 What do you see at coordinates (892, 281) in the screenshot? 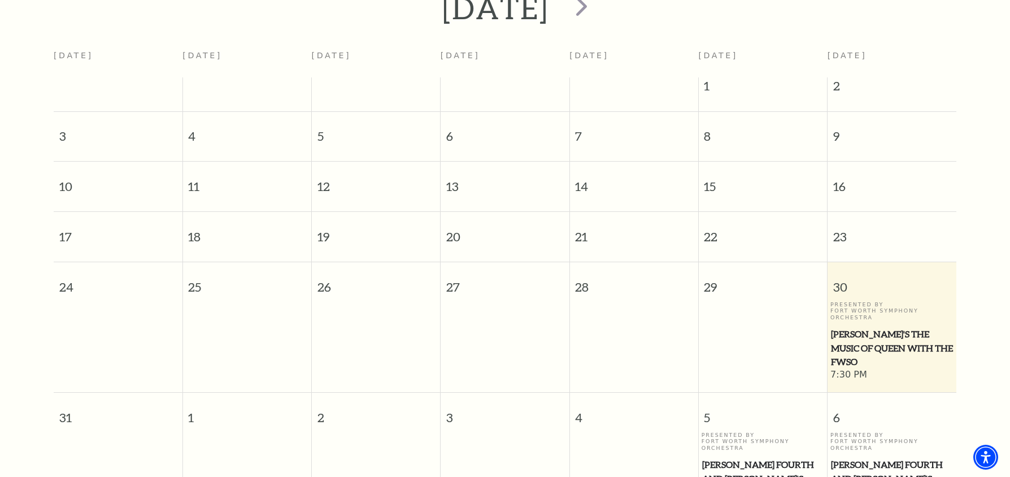
I see `span: 30` at bounding box center [892, 281].